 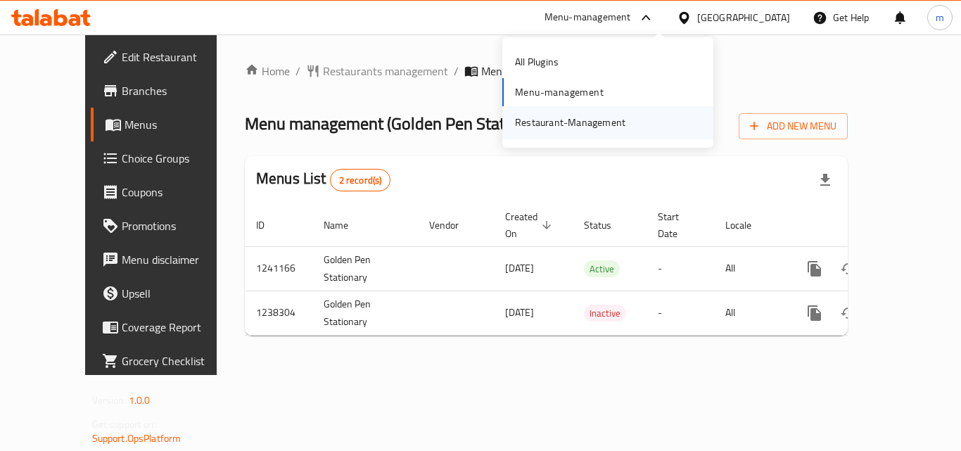 What do you see at coordinates (168, 327) in the screenshot?
I see `a: Coverage Report` at bounding box center [168, 327].